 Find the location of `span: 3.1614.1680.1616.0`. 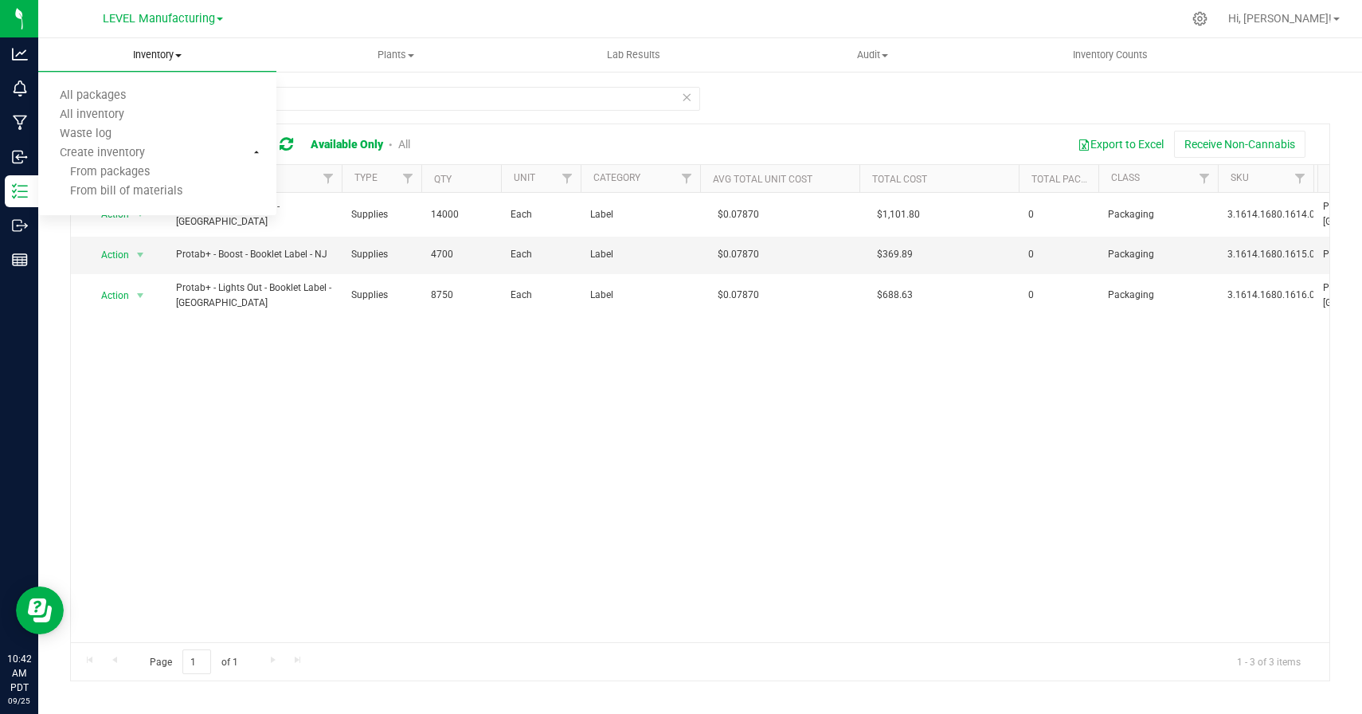

span: 3.1614.1680.1616.0 is located at coordinates (1271, 295).